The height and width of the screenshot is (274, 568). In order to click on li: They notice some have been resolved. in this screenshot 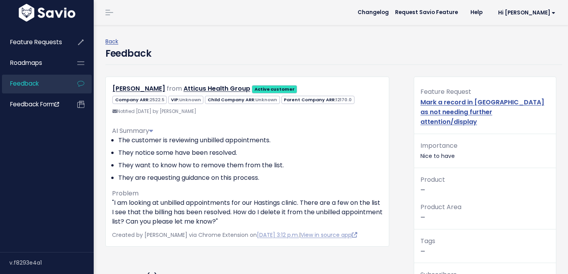, I will do `click(250, 153)`.